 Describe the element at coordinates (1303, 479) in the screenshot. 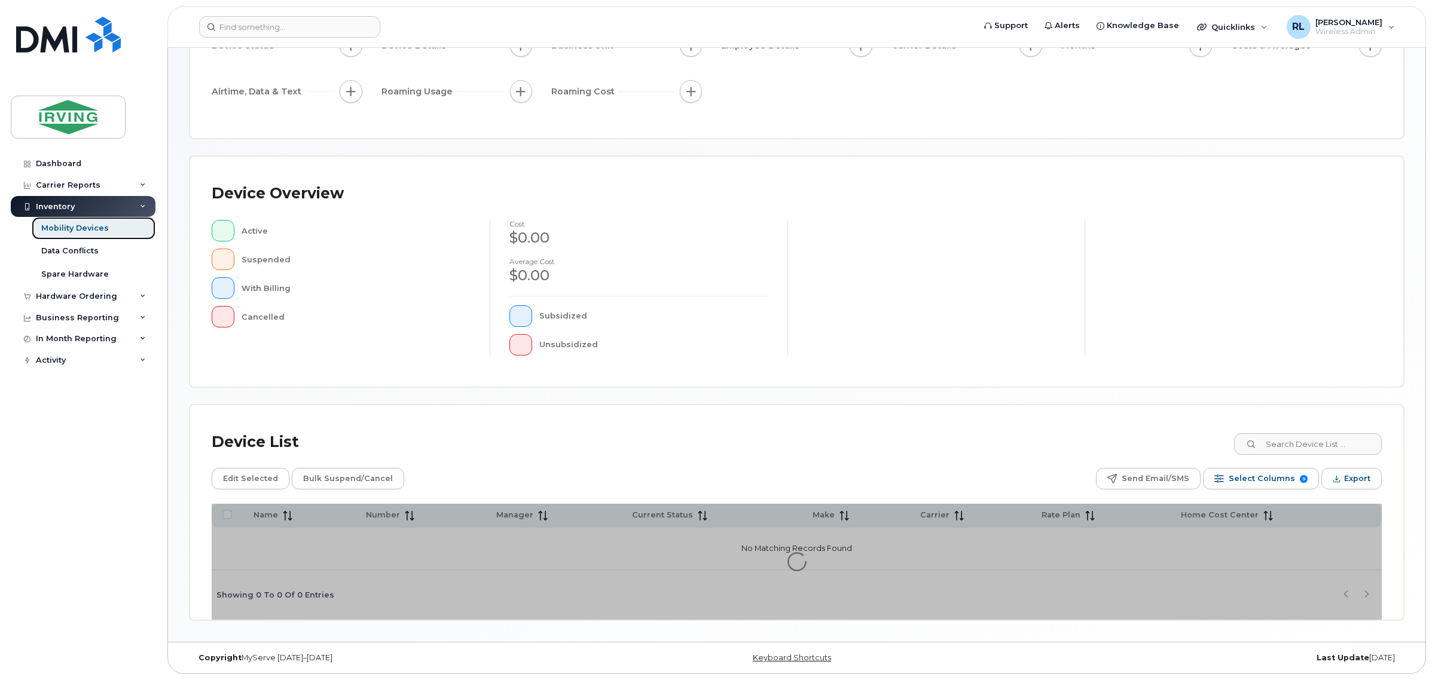

I see `span: 9` at that location.